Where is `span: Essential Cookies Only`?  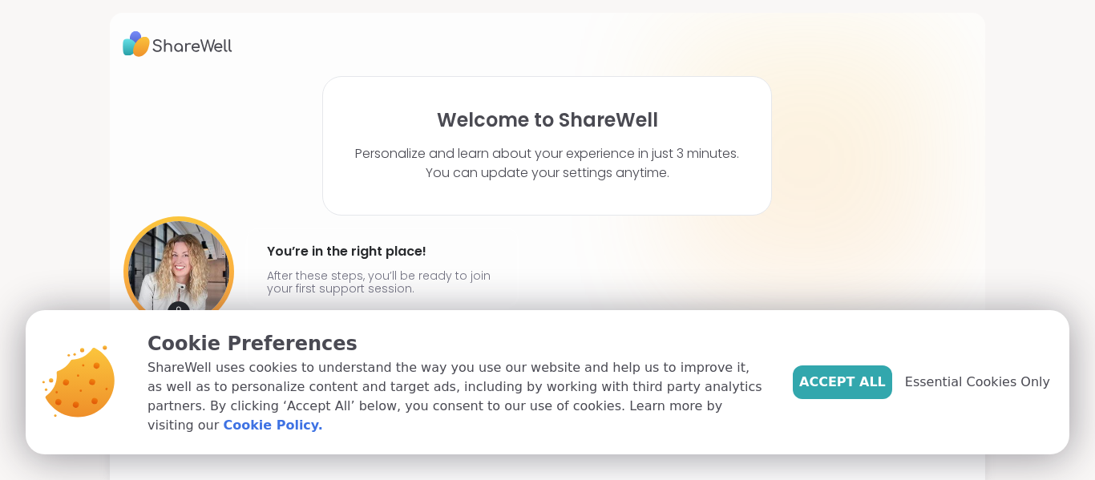
span: Essential Cookies Only is located at coordinates (977, 382).